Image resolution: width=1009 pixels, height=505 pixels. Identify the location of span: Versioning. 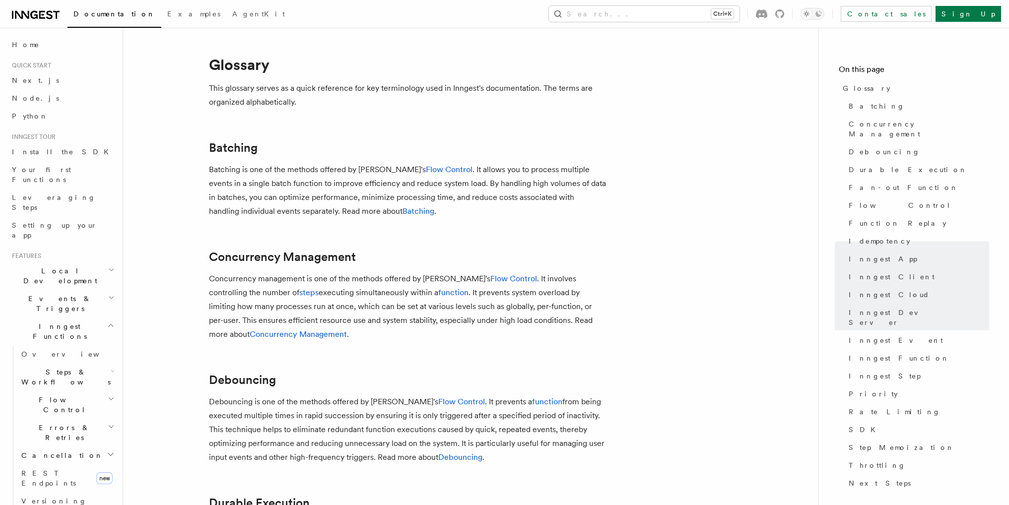
(54, 501).